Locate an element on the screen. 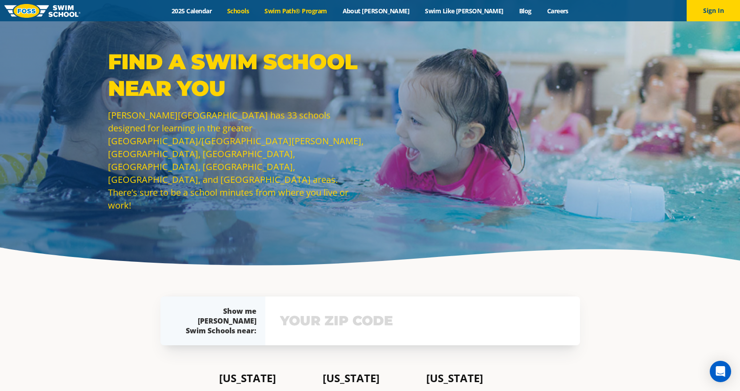  input: YOUR ZIP CODE is located at coordinates (422, 321).